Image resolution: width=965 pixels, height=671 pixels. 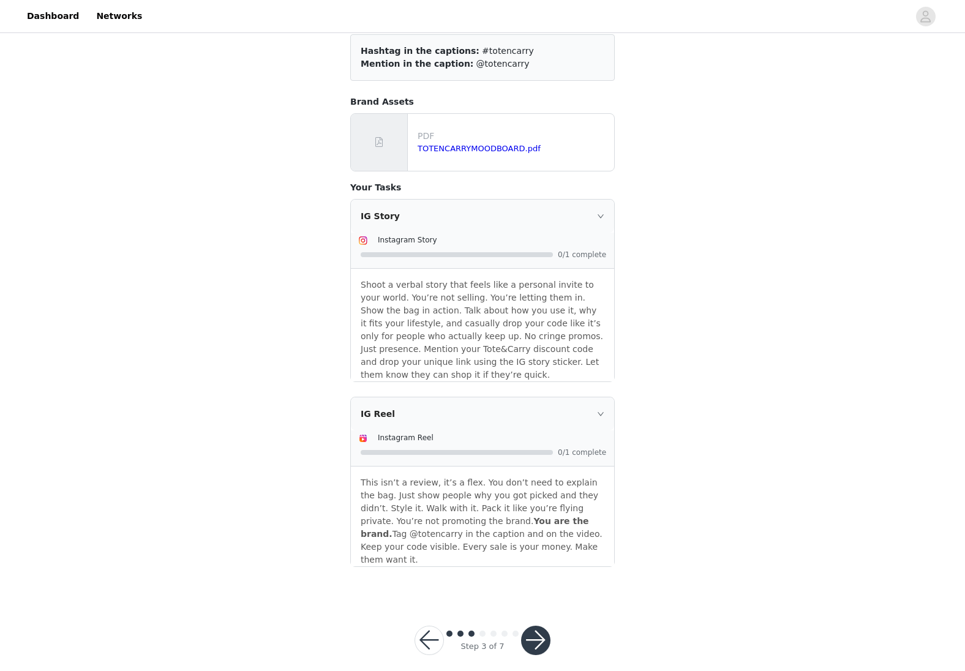 What do you see at coordinates (420, 51) in the screenshot?
I see `span: Hashtag in the captions:` at bounding box center [420, 51].